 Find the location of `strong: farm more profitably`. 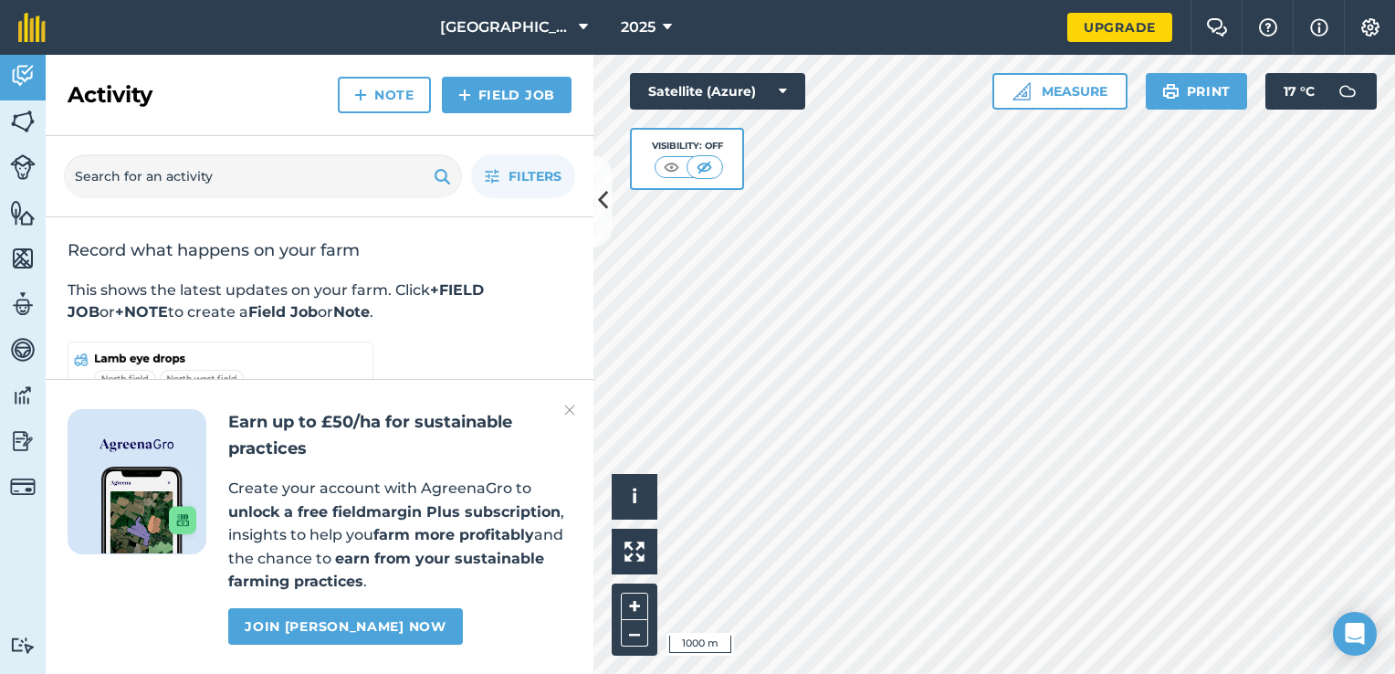

strong: farm more profitably is located at coordinates (454, 534).